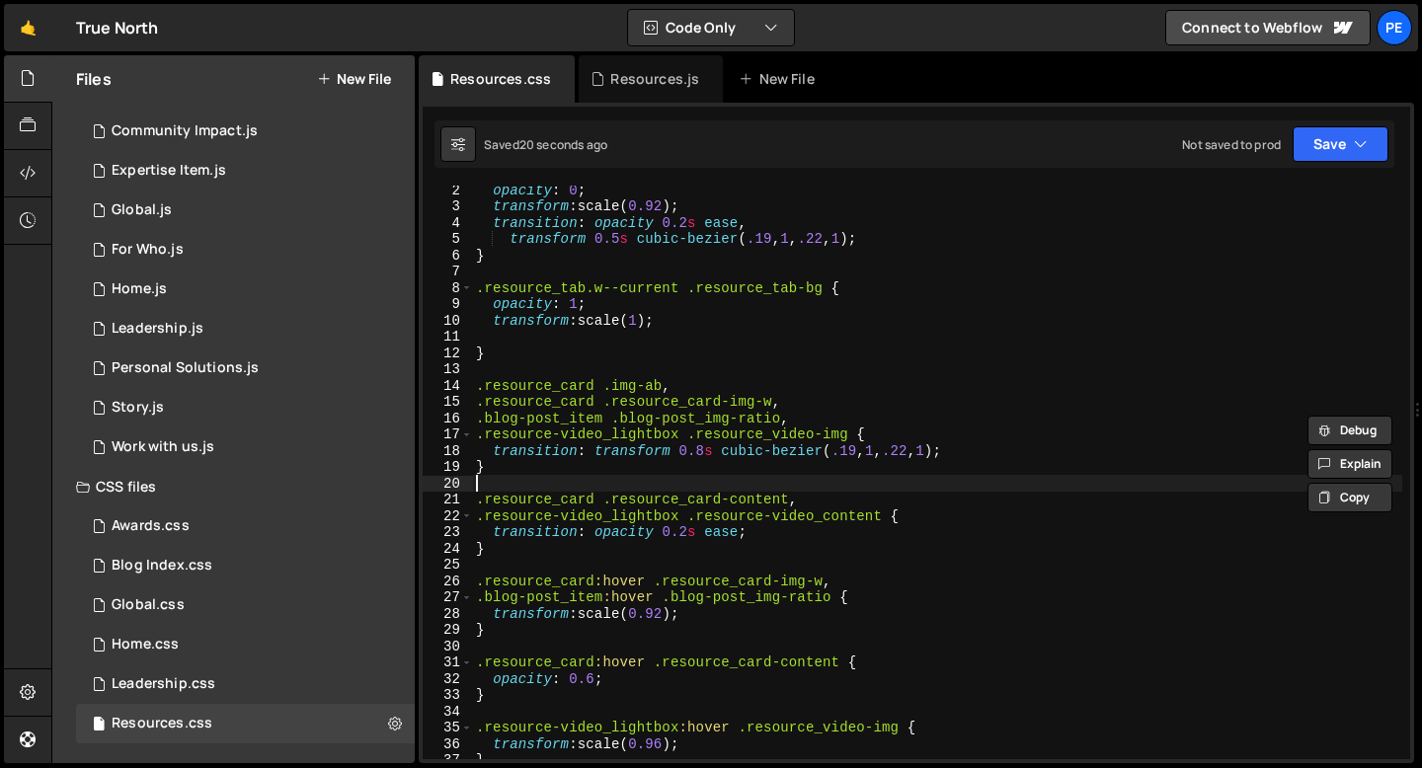 Image resolution: width=1422 pixels, height=768 pixels. I want to click on div: 23, so click(447, 532).